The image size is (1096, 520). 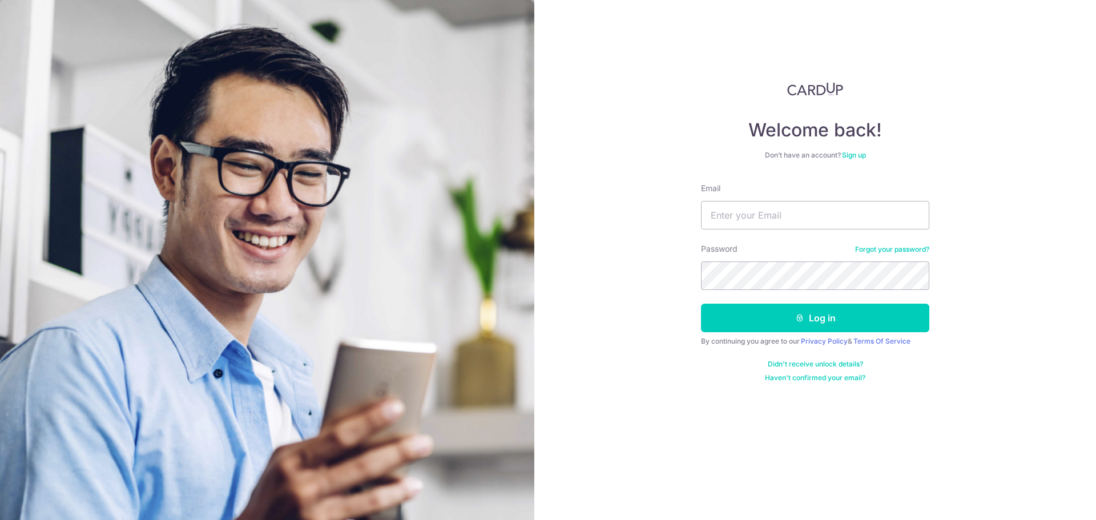 What do you see at coordinates (815, 341) in the screenshot?
I see `div: By continuing you agree to our &` at bounding box center [815, 341].